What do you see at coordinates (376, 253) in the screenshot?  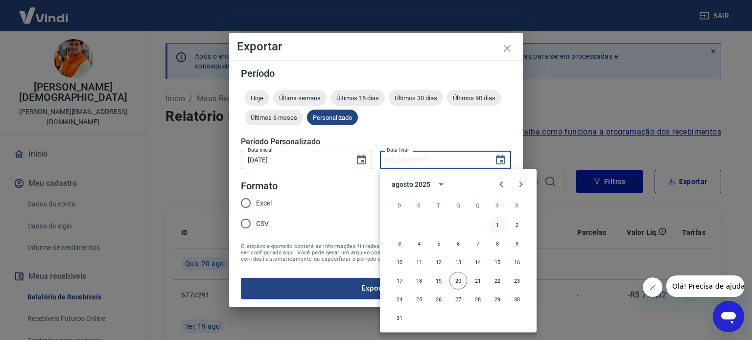 I see `span: O arquivo exportado conterá as informações filtradas na tela anterior com exceção do período que ...` at bounding box center [376, 253].